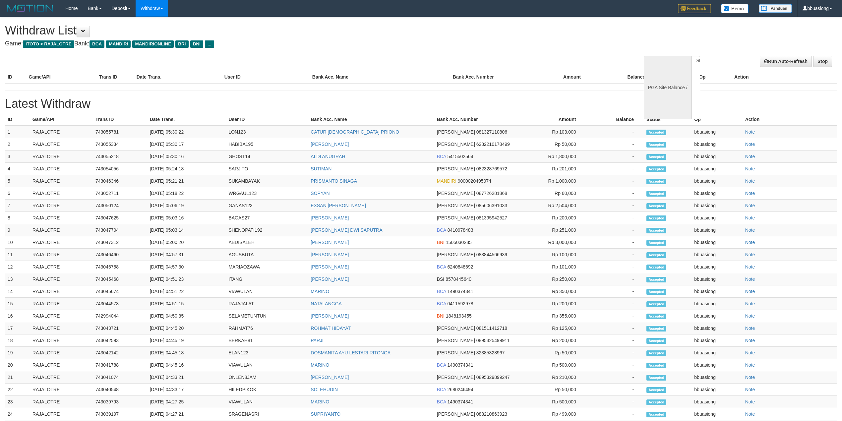 This screenshot has width=842, height=421. Describe the element at coordinates (552, 267) in the screenshot. I see `td: Rp 101,000` at that location.